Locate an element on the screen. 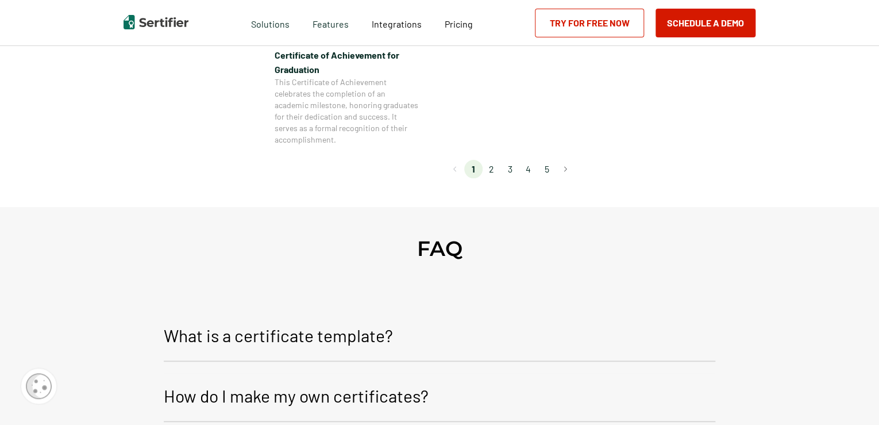  li: page 5 is located at coordinates (547, 169).